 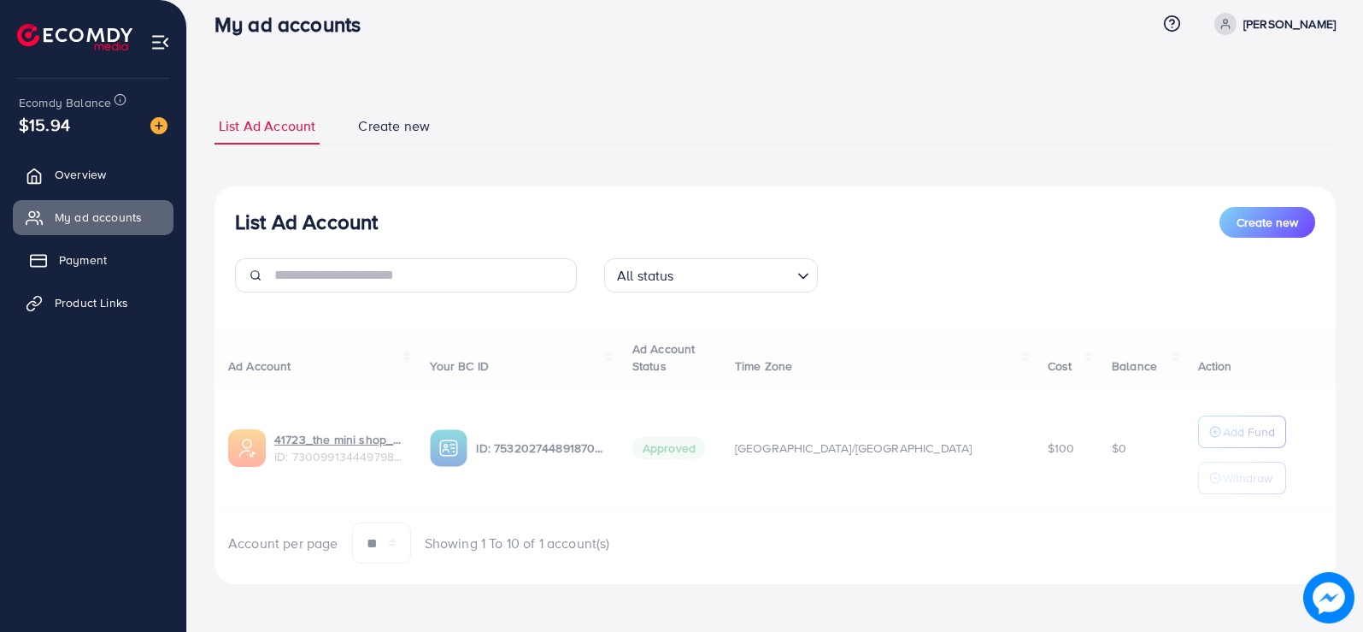 What do you see at coordinates (645, 275) in the screenshot?
I see `span: All status` at bounding box center [645, 275].